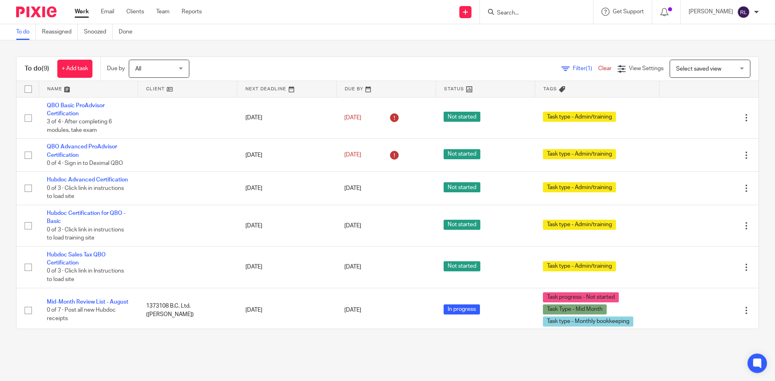  I want to click on a: Team, so click(163, 12).